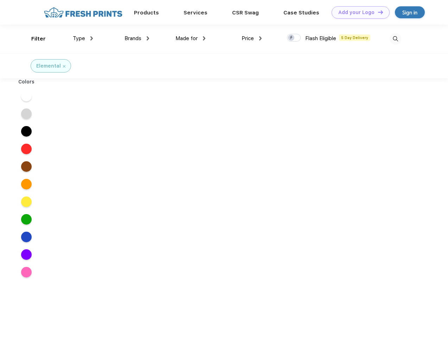  Describe the element at coordinates (321, 38) in the screenshot. I see `span: Flash Eligible` at that location.